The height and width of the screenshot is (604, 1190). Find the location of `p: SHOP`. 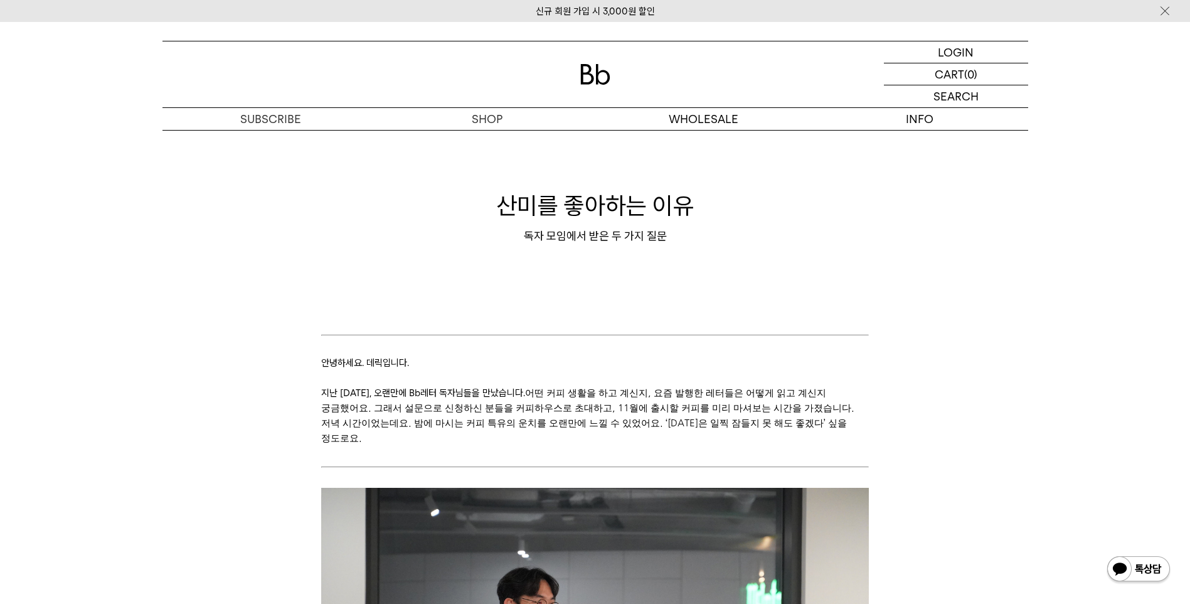

p: SHOP is located at coordinates (487, 119).